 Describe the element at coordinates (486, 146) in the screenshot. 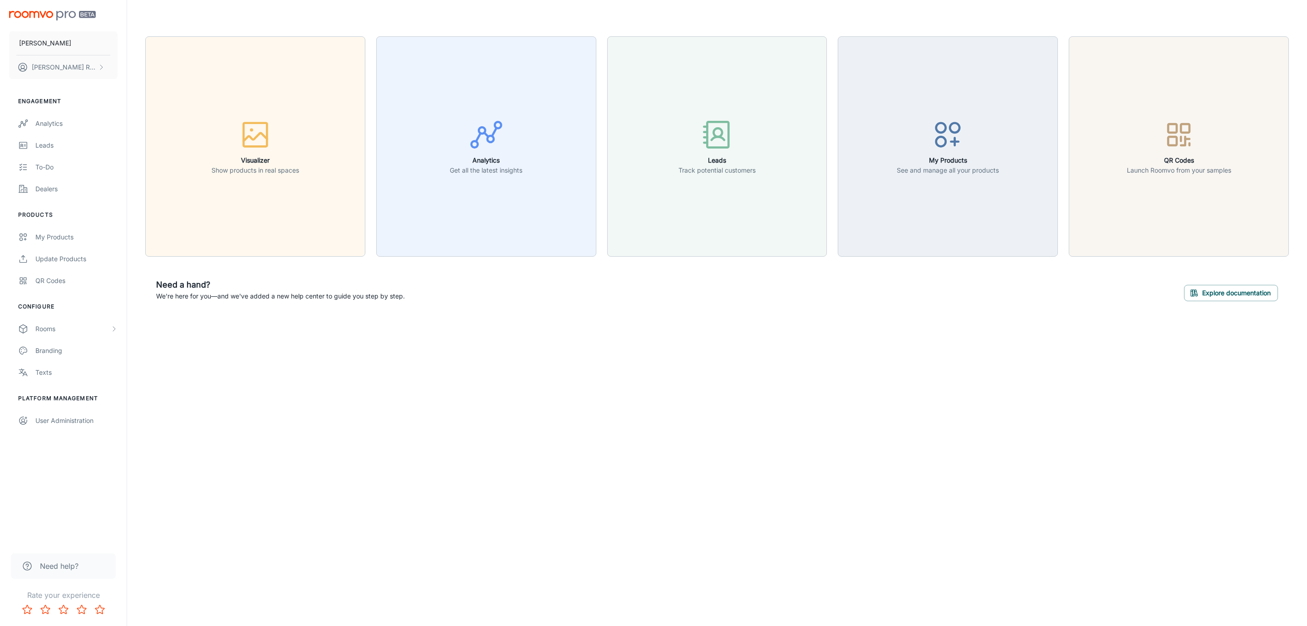

I see `a: AnalyticsGet all the latest insights` at that location.